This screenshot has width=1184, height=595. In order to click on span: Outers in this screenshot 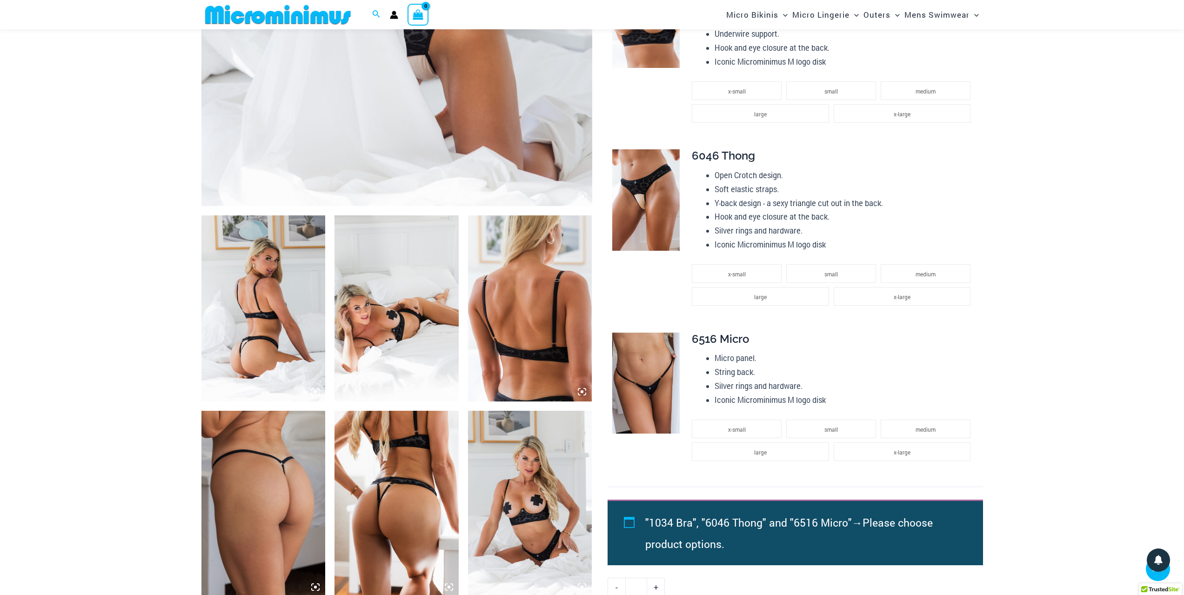, I will do `click(877, 14)`.